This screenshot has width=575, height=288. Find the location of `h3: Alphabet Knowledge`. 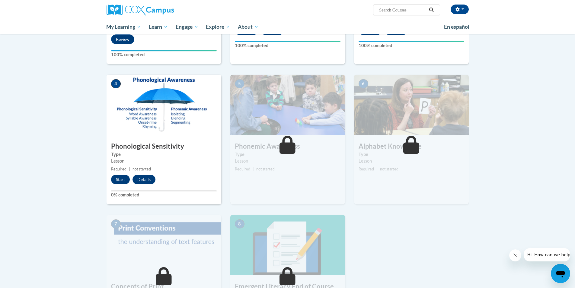

h3: Alphabet Knowledge is located at coordinates (411, 146).